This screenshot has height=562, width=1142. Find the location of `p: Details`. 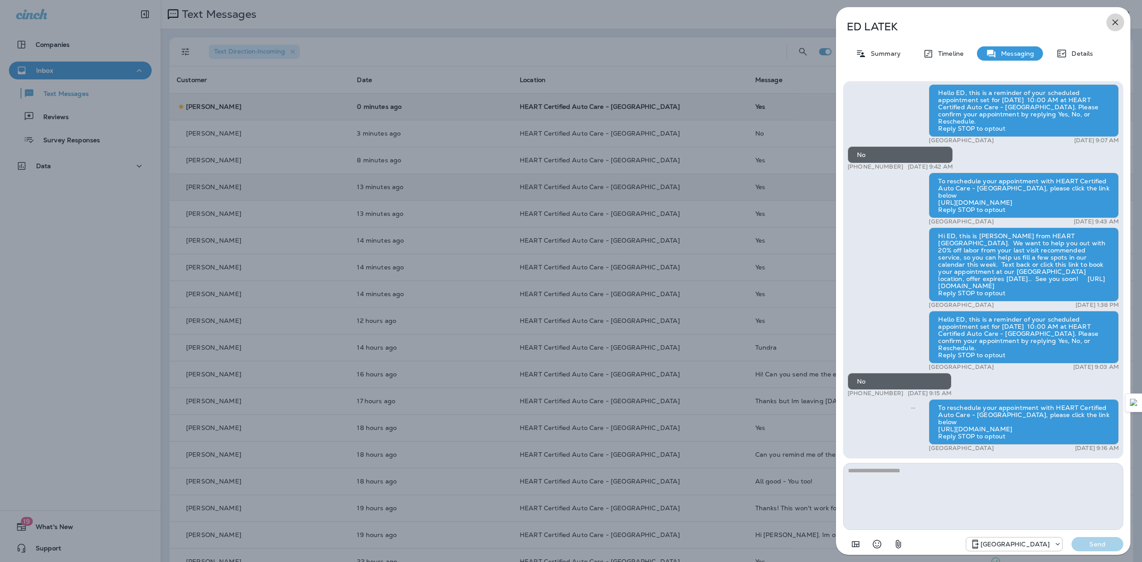

p: Details is located at coordinates (1080, 54).